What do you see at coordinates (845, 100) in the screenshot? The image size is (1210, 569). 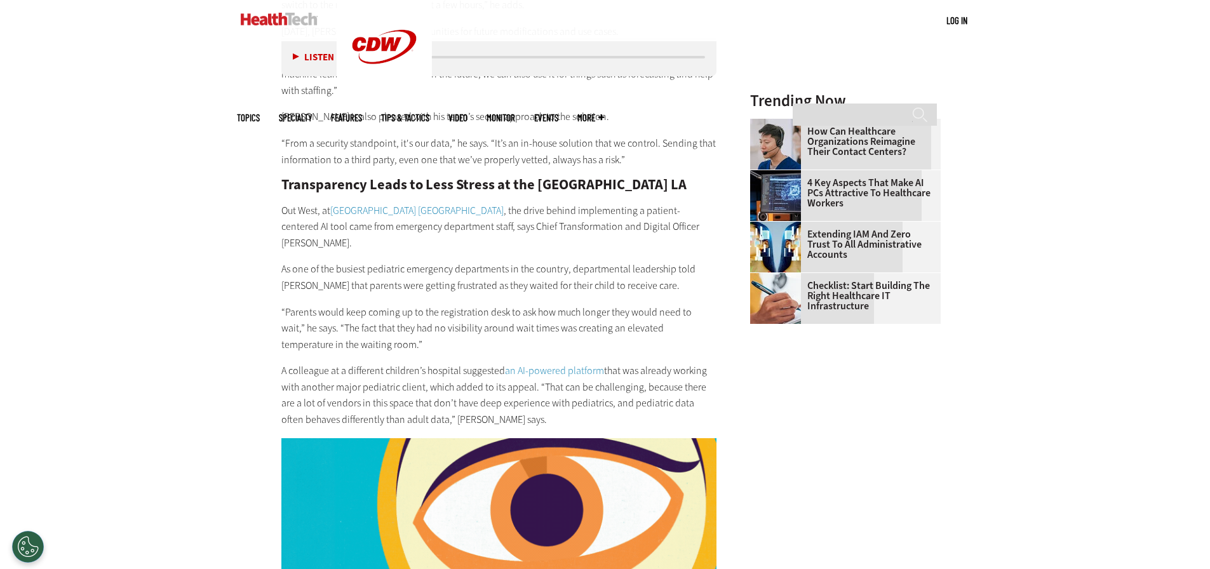 I see `h3: Trending Now` at bounding box center [845, 100].